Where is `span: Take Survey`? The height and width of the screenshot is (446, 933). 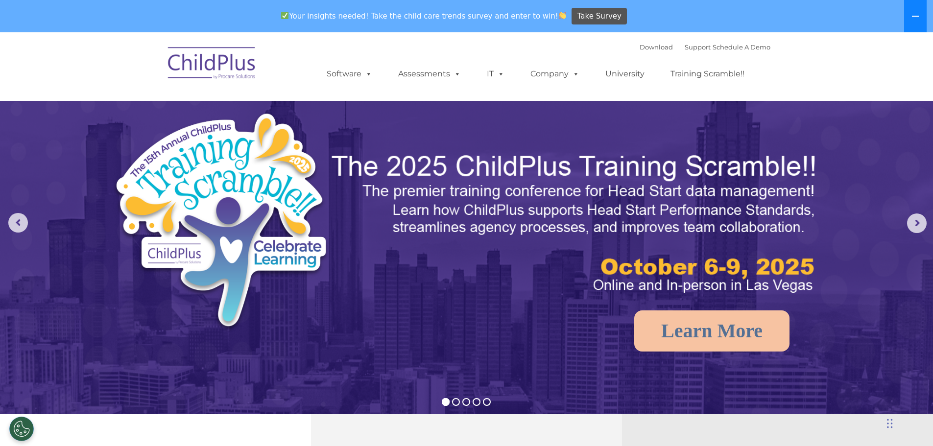 span: Take Survey is located at coordinates (600, 16).